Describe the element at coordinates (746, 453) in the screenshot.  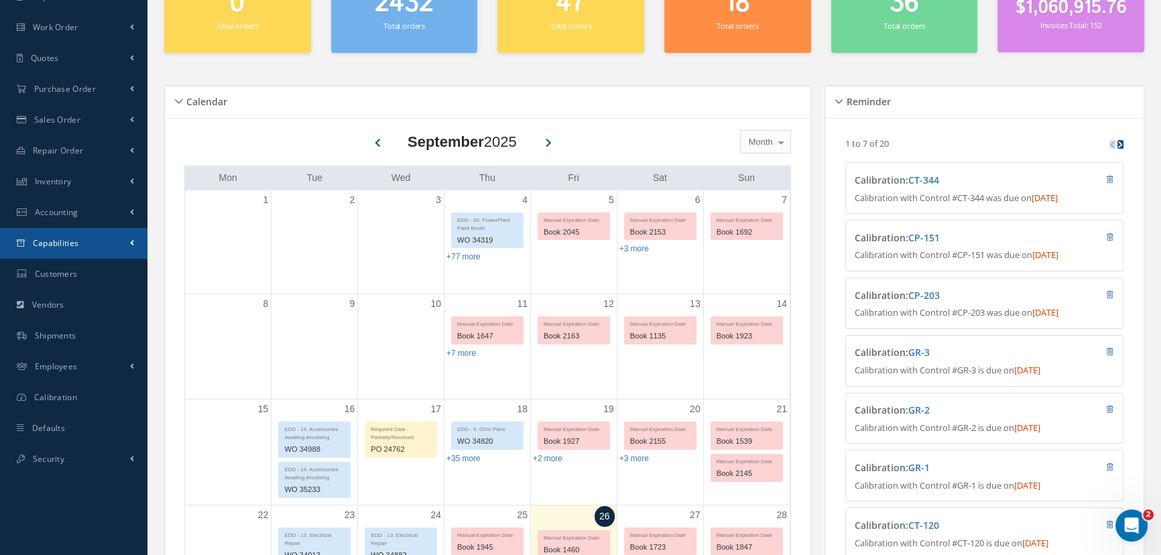
I see `td: September 21, 2025` at that location.